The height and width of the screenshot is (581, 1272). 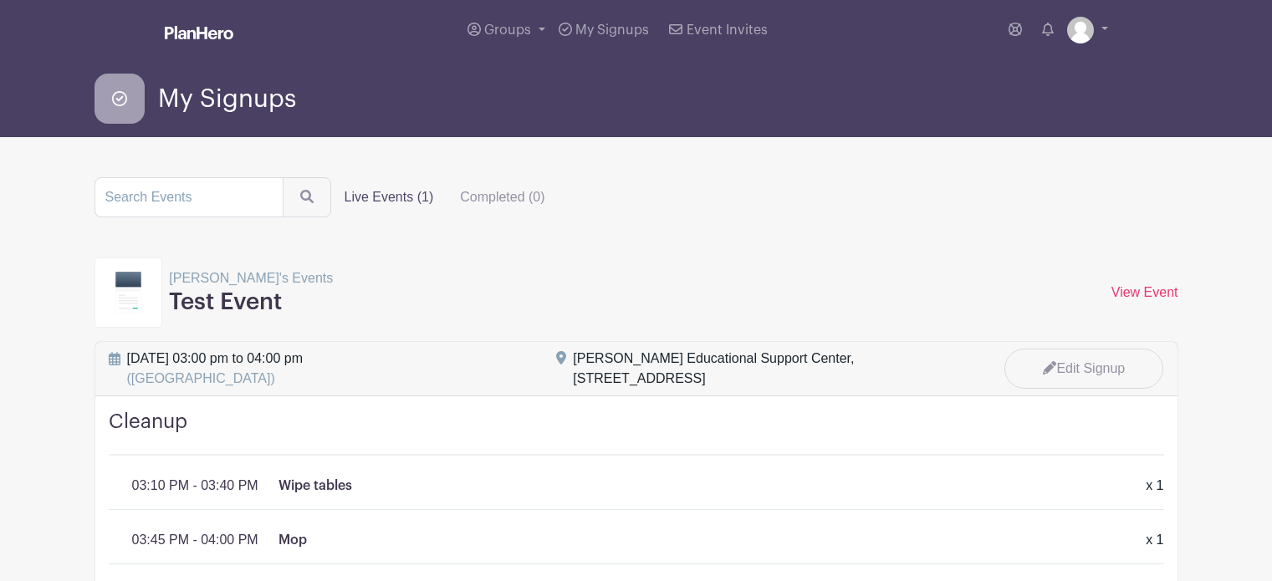 I want to click on a: View Event, so click(x=1145, y=292).